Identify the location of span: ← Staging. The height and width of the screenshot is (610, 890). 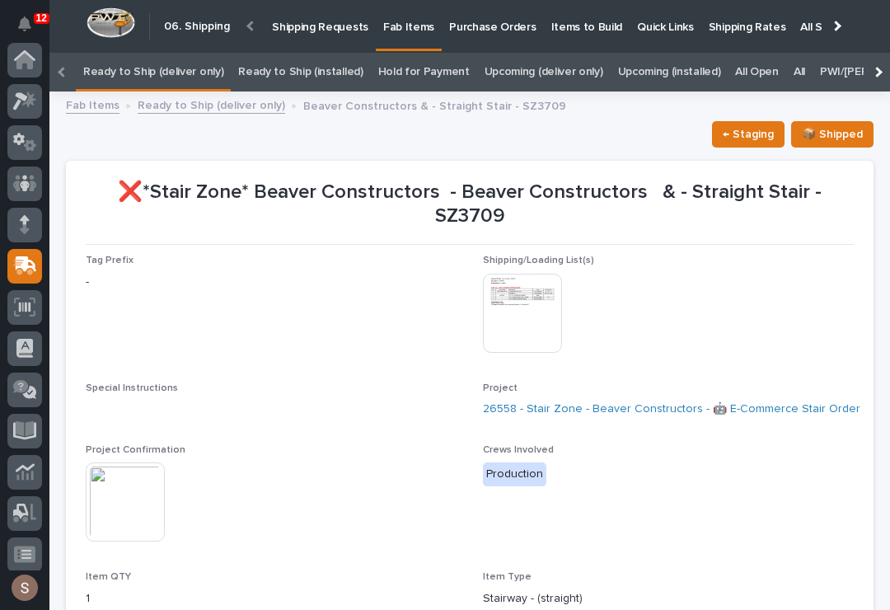
(748, 134).